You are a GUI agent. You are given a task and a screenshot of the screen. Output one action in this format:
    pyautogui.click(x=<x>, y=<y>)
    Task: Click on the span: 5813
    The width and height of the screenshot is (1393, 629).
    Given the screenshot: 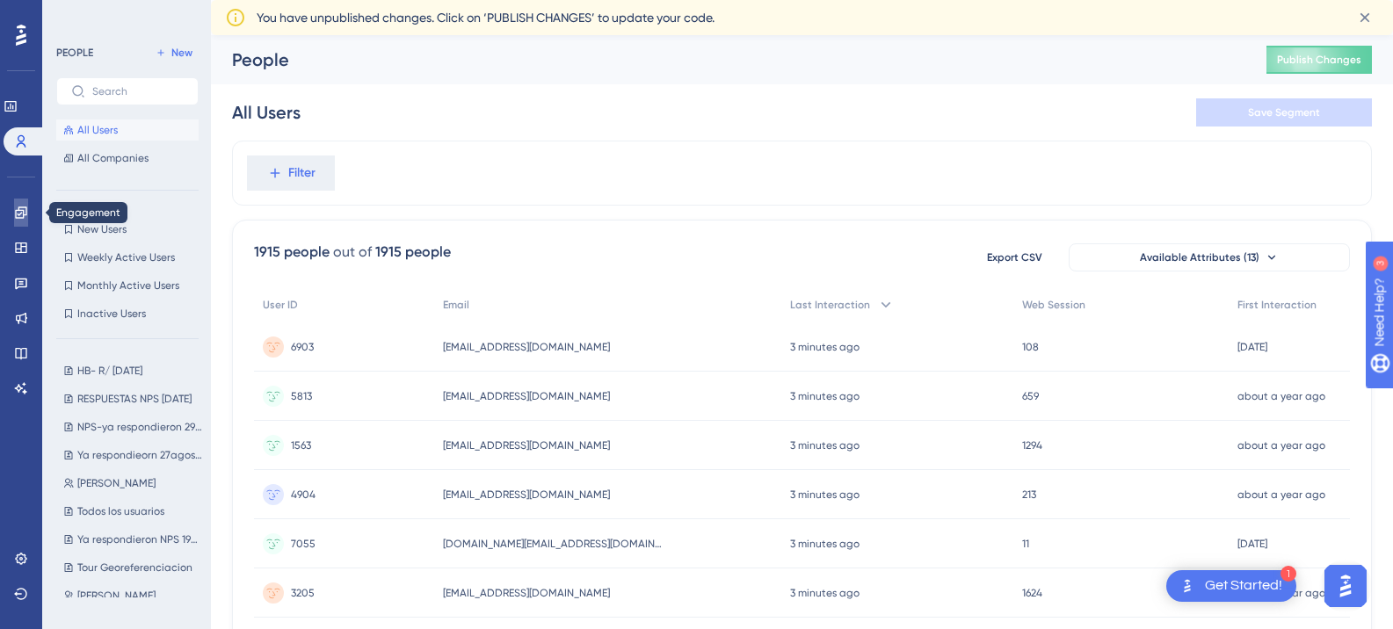 What is the action you would take?
    pyautogui.click(x=301, y=396)
    